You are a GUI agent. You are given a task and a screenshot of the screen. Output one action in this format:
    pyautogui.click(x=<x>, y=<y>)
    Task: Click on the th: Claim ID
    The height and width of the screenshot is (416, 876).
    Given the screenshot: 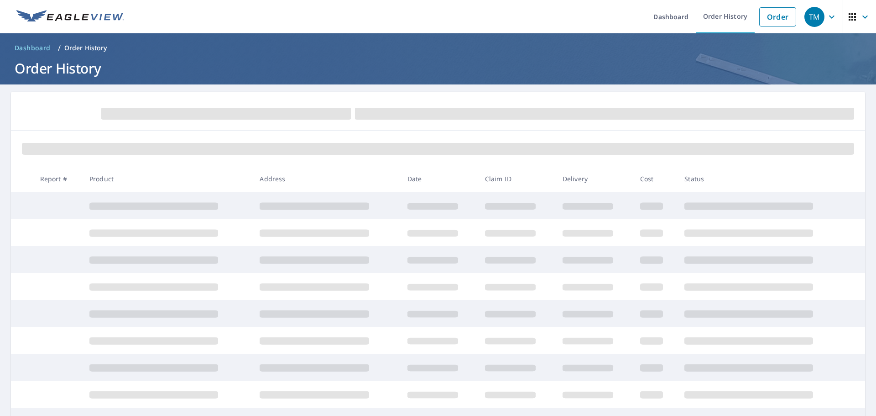 What is the action you would take?
    pyautogui.click(x=517, y=178)
    